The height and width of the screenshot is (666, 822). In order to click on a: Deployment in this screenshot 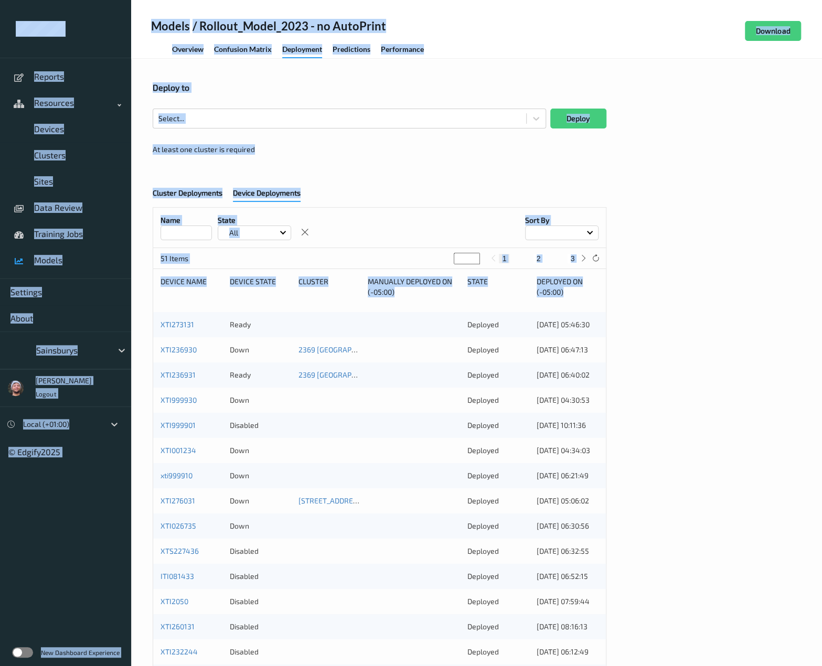, I will do `click(307, 50)`.